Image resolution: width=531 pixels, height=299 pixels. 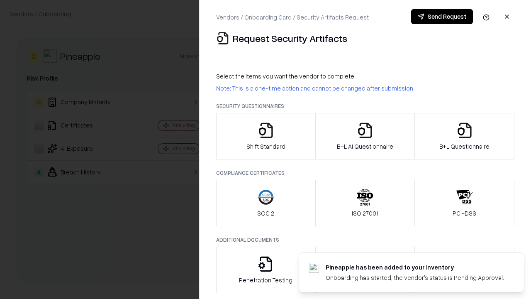 What do you see at coordinates (415, 277) in the screenshot?
I see `div: Onboarding has started, the vendor's status is Pending Approval.` at bounding box center [415, 277].